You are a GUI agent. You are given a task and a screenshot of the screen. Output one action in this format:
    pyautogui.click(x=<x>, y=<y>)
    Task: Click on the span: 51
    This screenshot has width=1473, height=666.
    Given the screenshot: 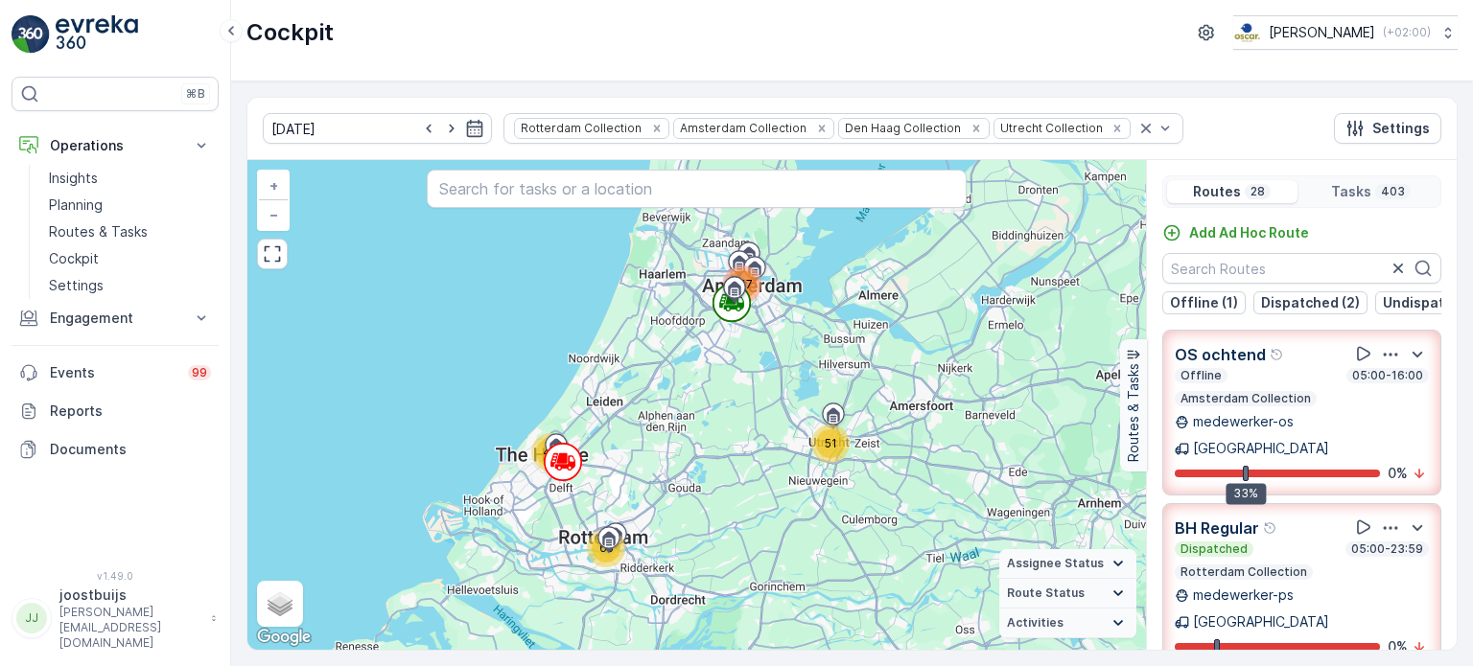 What is the action you would take?
    pyautogui.click(x=830, y=443)
    